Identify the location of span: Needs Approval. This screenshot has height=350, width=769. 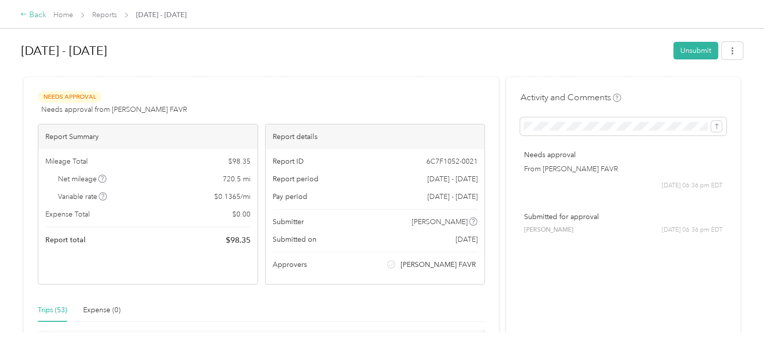
(70, 97).